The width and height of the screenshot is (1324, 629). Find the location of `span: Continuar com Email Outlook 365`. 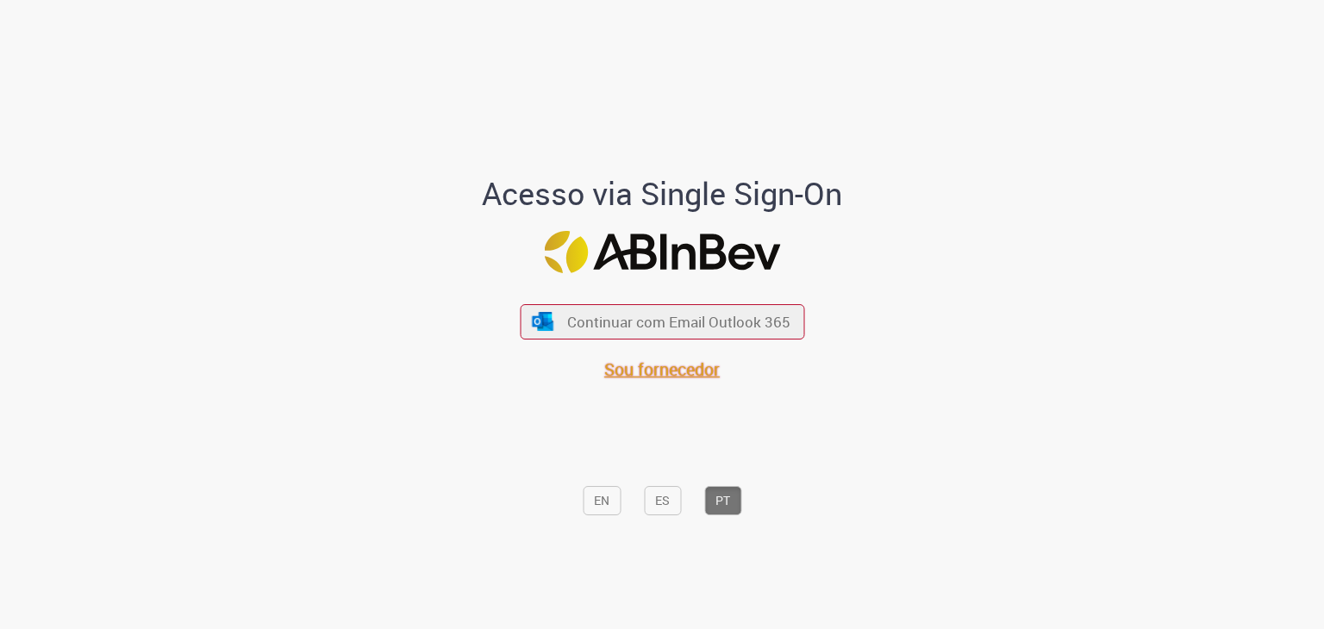

span: Continuar com Email Outlook 365 is located at coordinates (678, 321).